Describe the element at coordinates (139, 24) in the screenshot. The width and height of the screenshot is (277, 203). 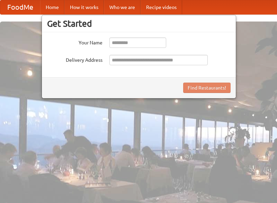
I see `h3: Get Started` at that location.